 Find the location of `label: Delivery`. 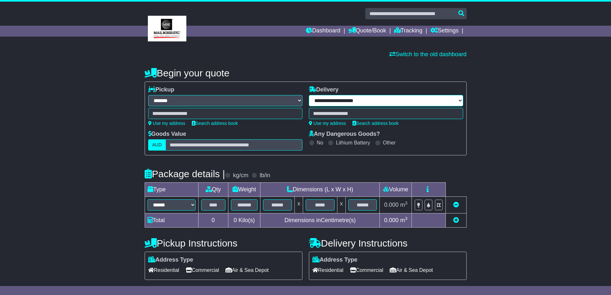

label: Delivery is located at coordinates (324, 90).